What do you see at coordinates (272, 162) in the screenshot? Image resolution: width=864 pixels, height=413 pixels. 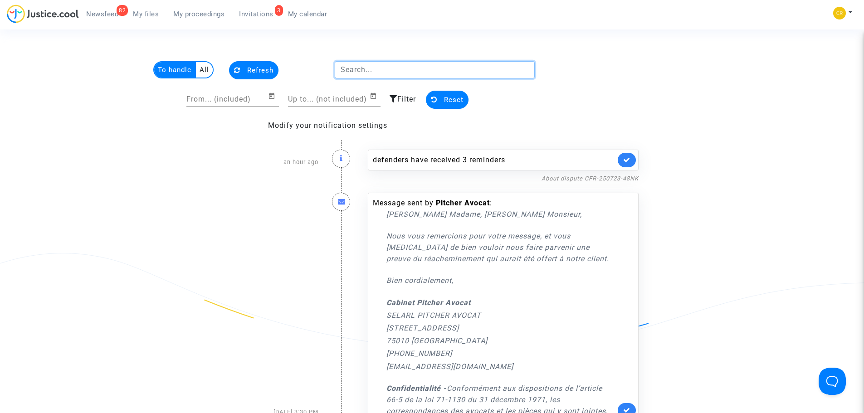 I see `div: an hour ago` at bounding box center [272, 162].